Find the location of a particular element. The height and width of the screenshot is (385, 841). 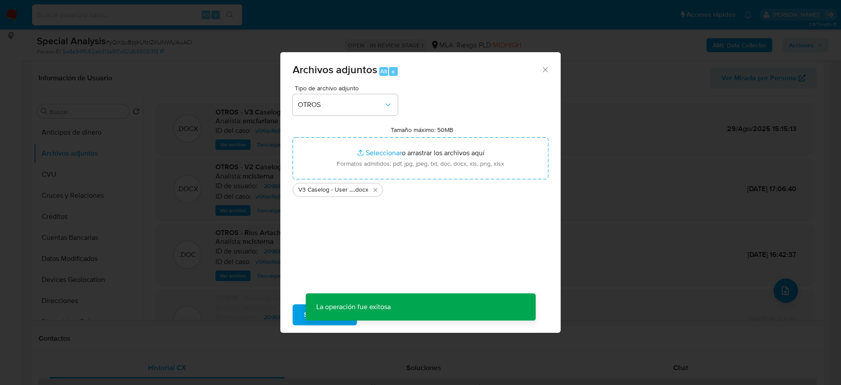

label: Tamaño máximo: 50MB is located at coordinates (422, 130).